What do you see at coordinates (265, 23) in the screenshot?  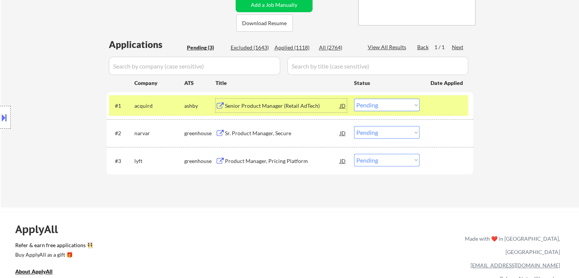 I see `button: Download Resume` at bounding box center [265, 23].